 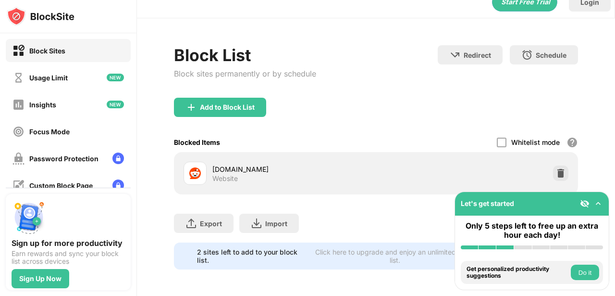 What do you see at coordinates (532, 230) in the screenshot?
I see `div: Only 5 steps left to free up an extra hour each day!` at bounding box center [532, 230].